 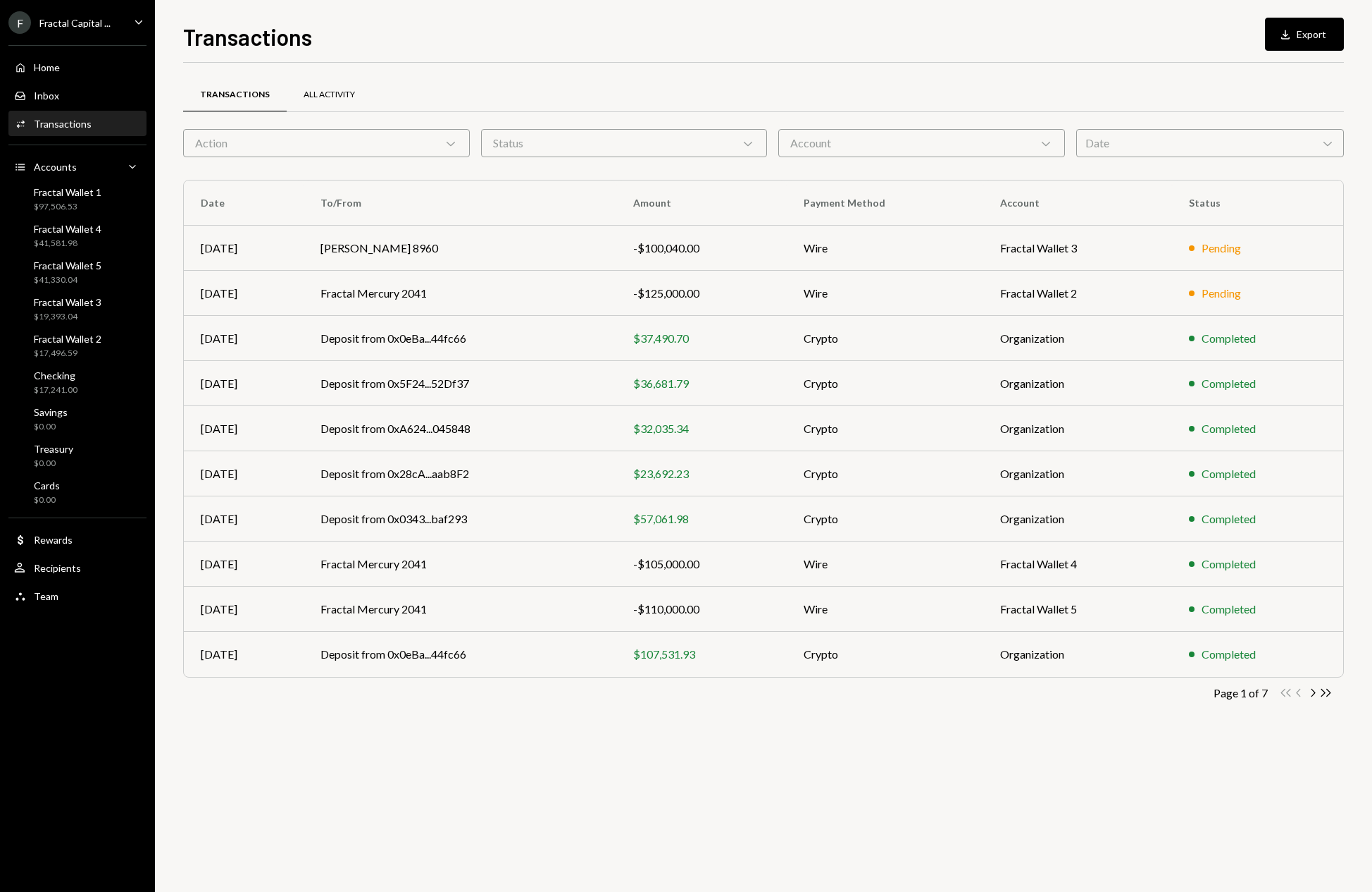 What do you see at coordinates (67, 280) in the screenshot?
I see `div: $41,330.04` at bounding box center [67, 280].